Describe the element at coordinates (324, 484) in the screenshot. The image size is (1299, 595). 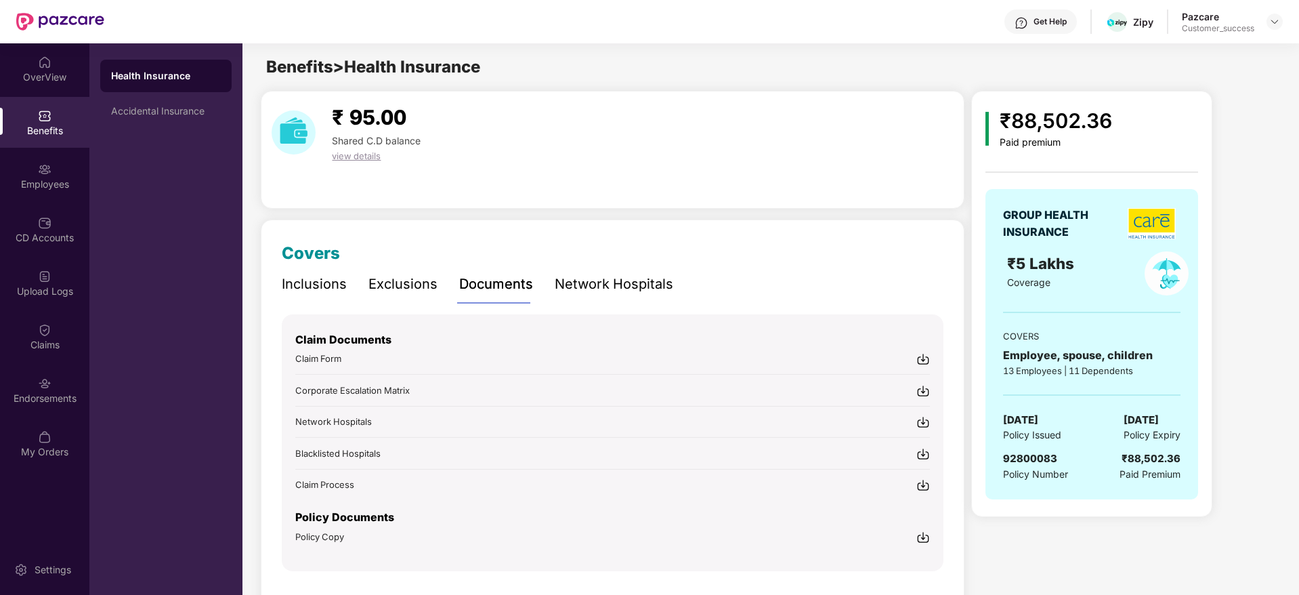
I see `span: Claim Process` at that location.